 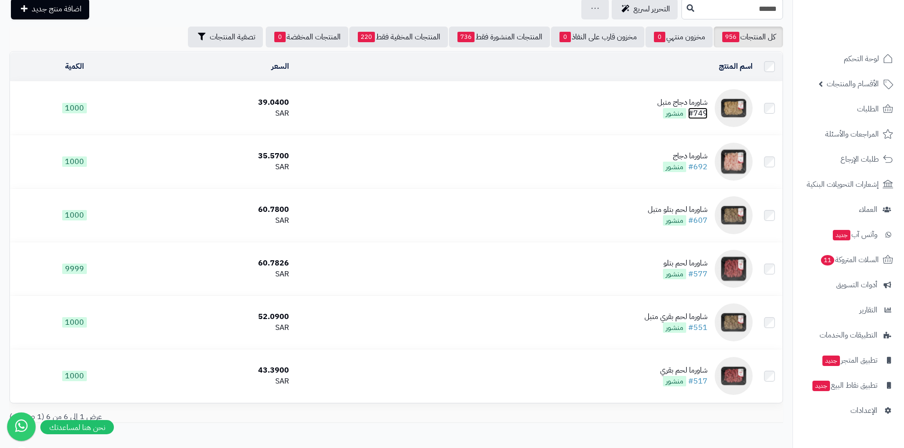 I want to click on span: المراجعات والأسئلة, so click(x=851, y=134).